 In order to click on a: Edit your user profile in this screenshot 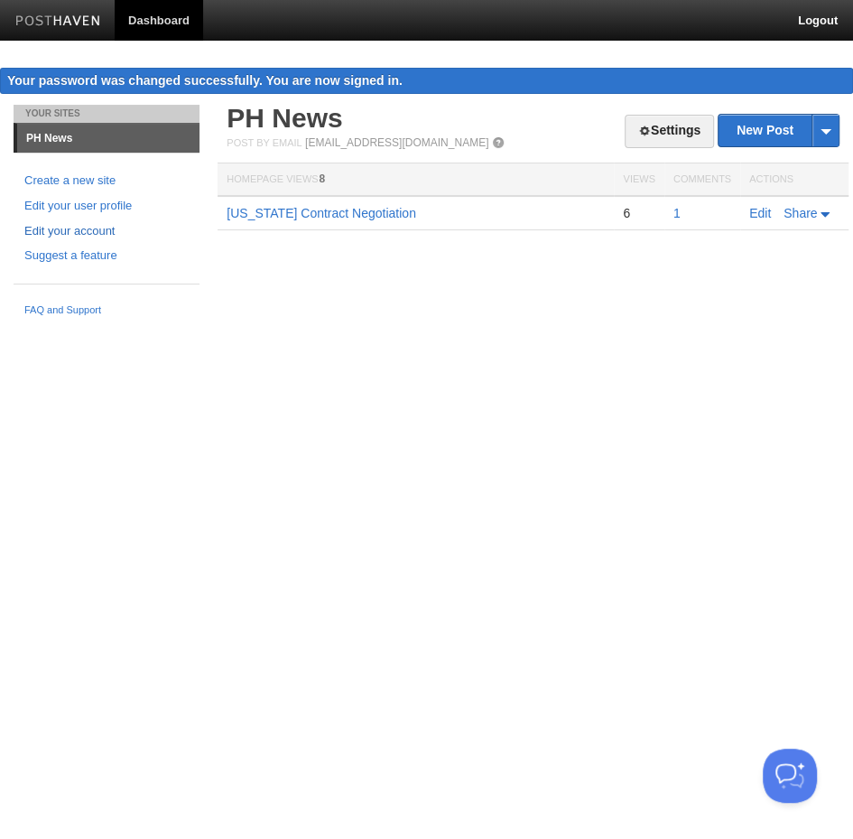, I will do `click(107, 206)`.